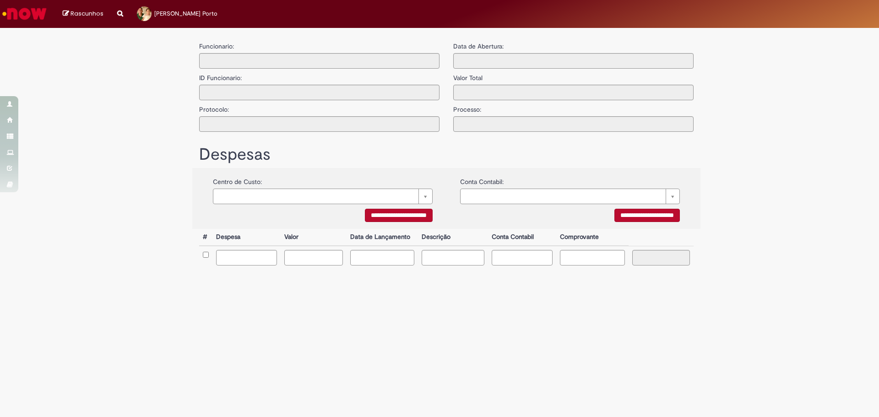 This screenshot has width=879, height=417. I want to click on th: Valor, so click(313, 237).